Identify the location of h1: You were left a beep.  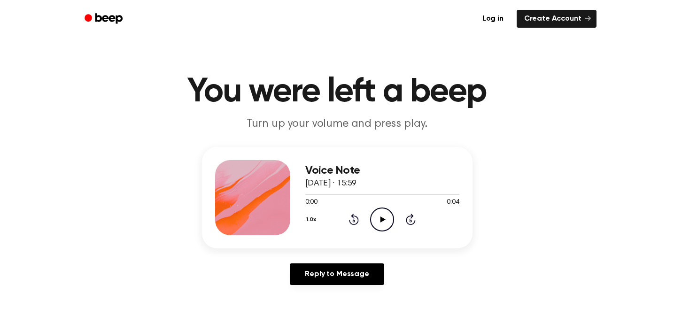
(337, 92).